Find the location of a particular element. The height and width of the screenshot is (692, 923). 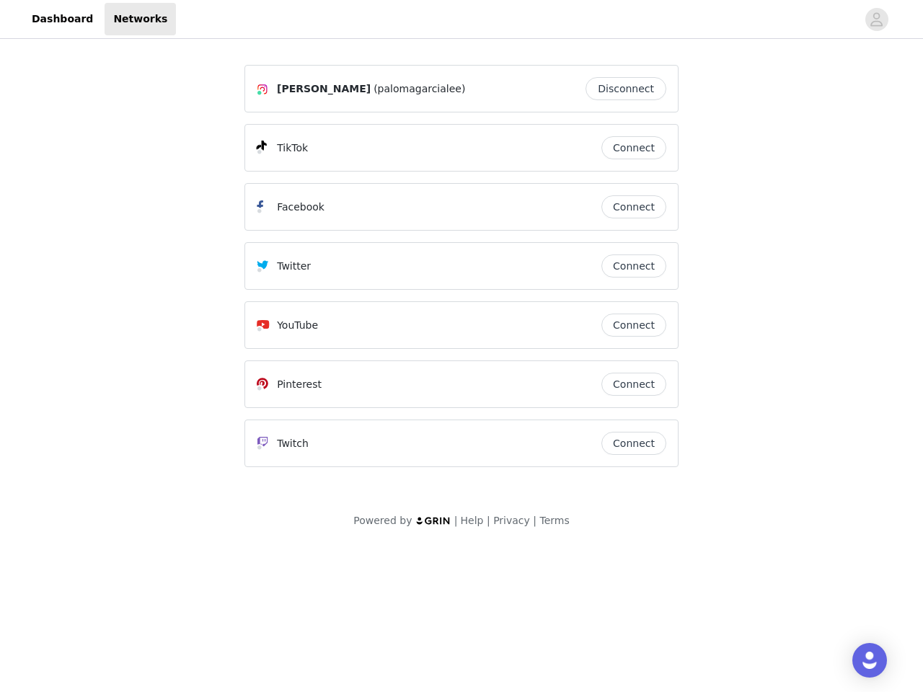

a: Networks is located at coordinates (140, 19).